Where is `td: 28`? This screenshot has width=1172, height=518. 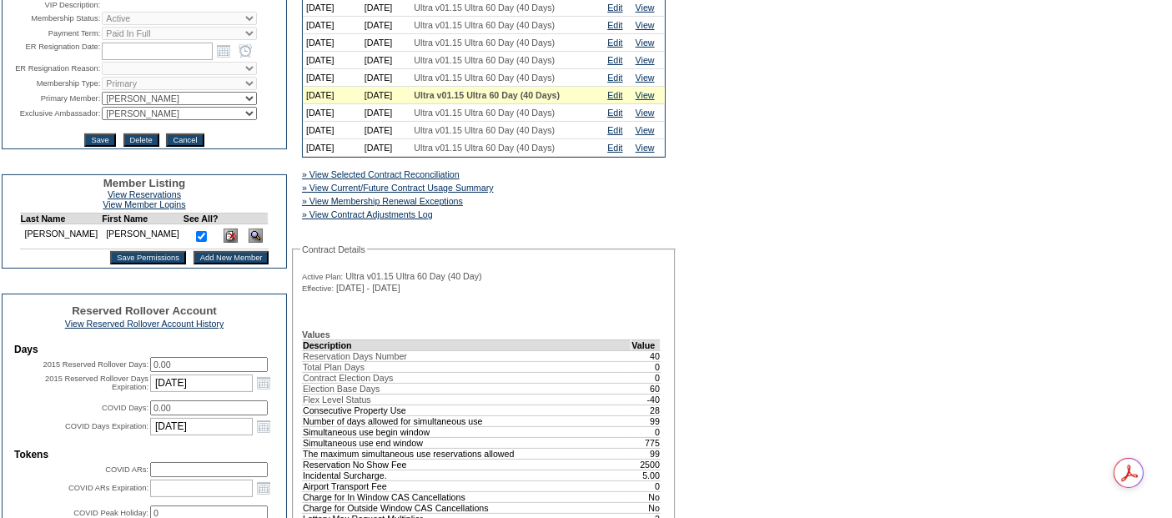
td: 28 is located at coordinates (646, 409).